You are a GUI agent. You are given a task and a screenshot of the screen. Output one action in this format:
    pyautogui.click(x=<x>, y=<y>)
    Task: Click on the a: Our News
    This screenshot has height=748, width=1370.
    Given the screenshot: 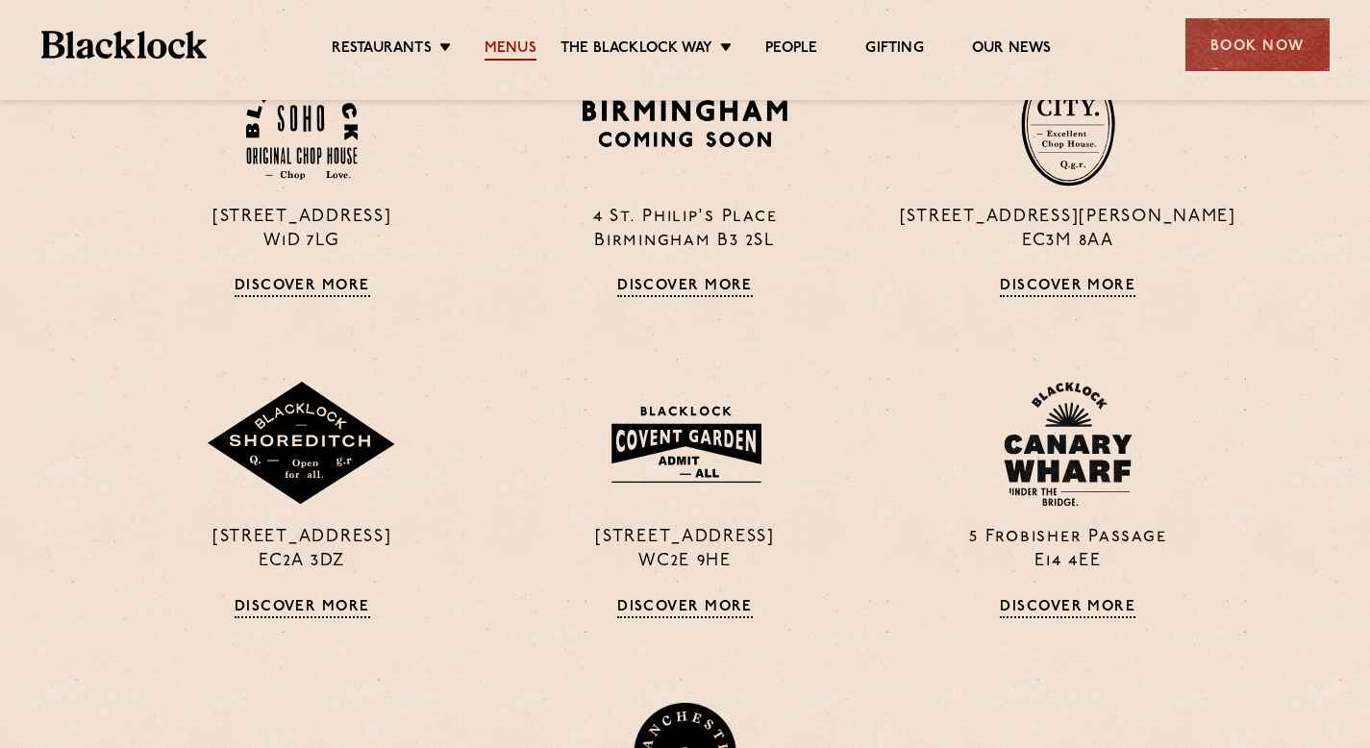 What is the action you would take?
    pyautogui.click(x=1011, y=50)
    